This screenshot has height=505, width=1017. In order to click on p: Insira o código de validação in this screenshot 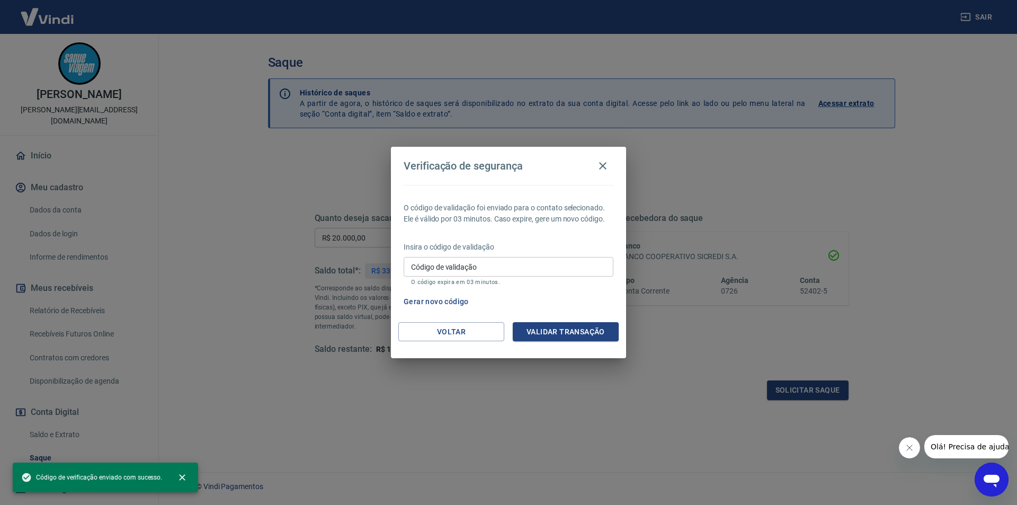, I will do `click(508, 247)`.